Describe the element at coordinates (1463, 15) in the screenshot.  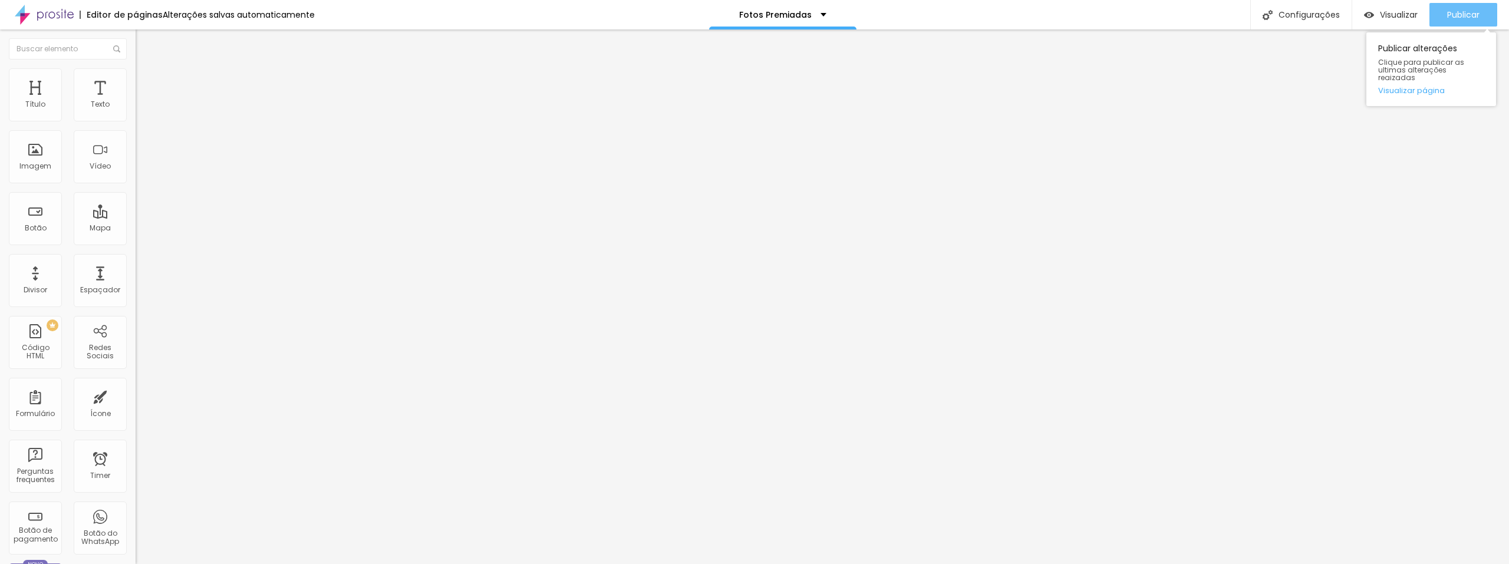
I see `span: Publicar` at that location.